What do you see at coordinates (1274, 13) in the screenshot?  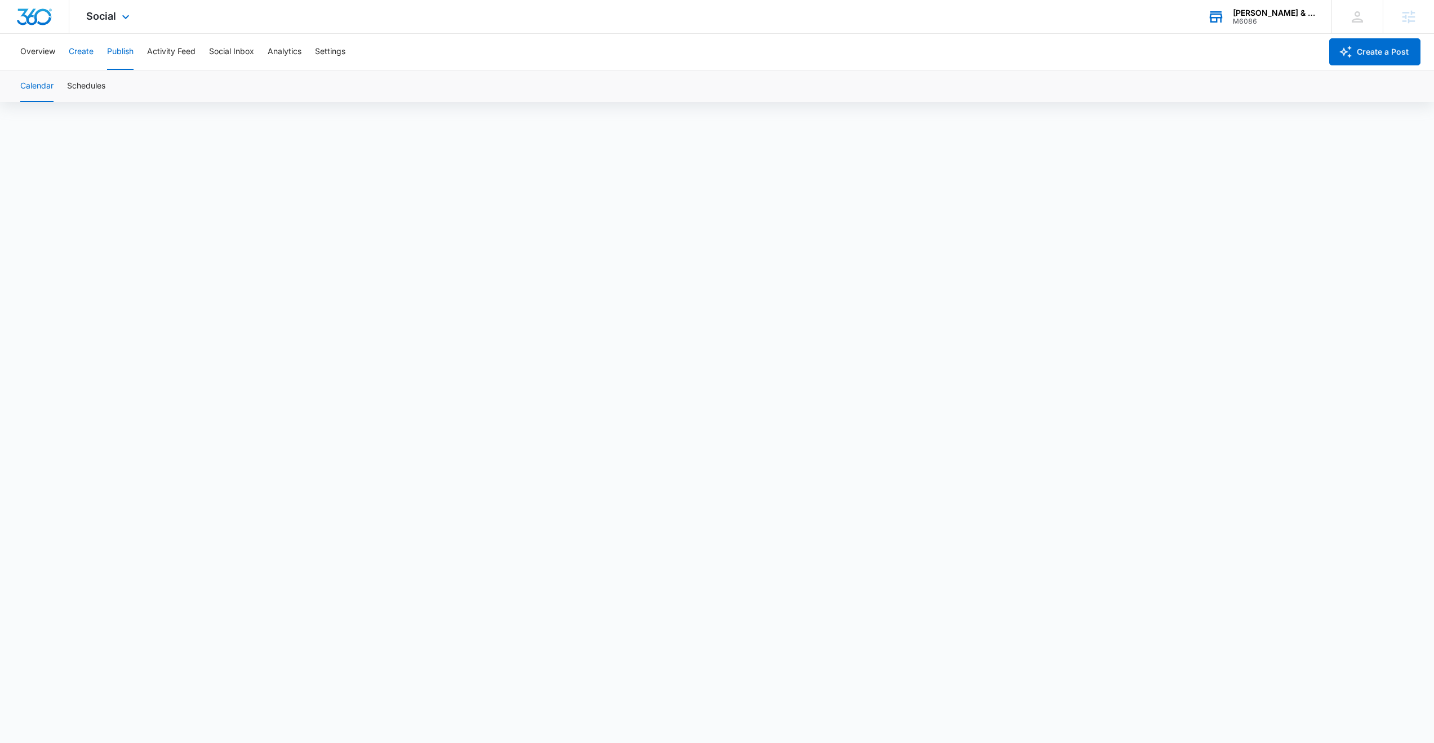 I see `div: account name` at bounding box center [1274, 13].